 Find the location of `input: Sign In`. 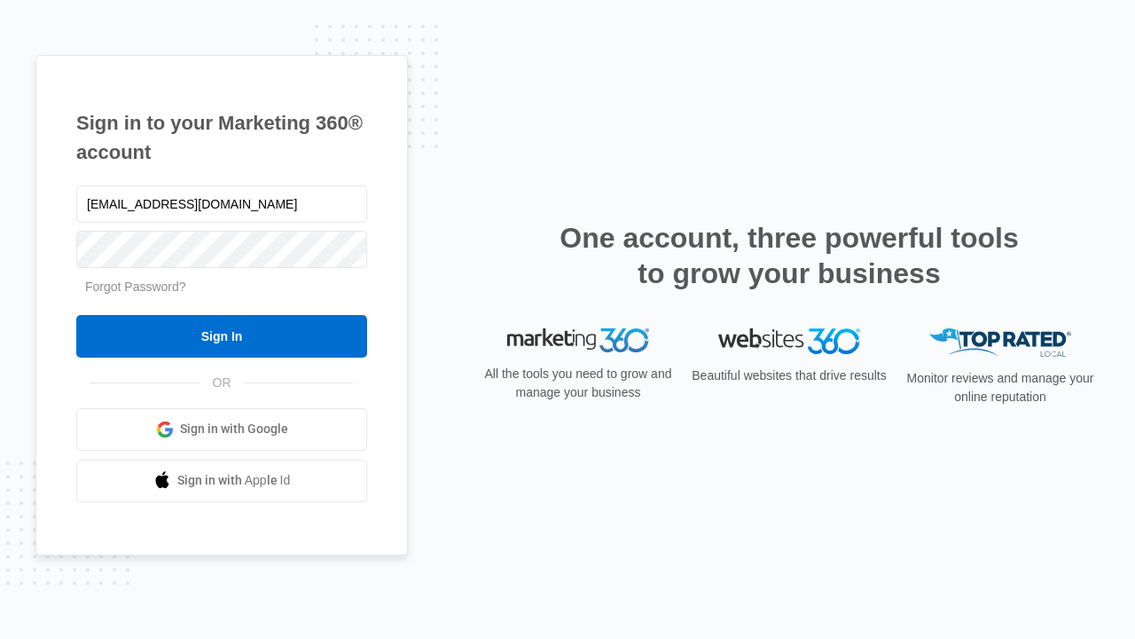

input: Sign In is located at coordinates (222, 336).